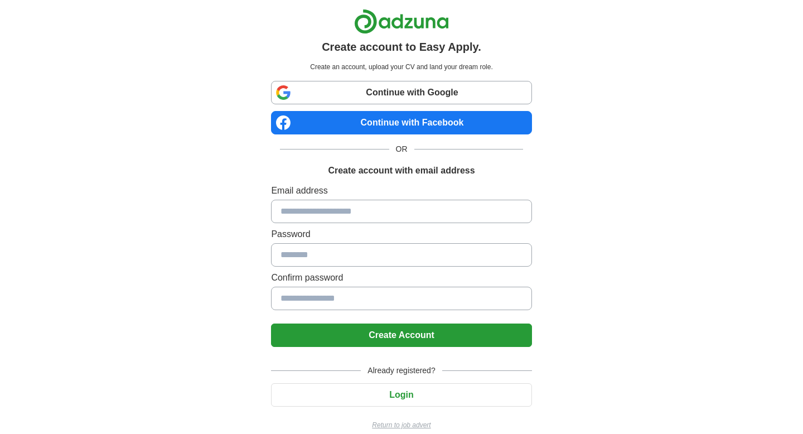 This screenshot has height=434, width=803. I want to click on p: Return to job advert, so click(401, 425).